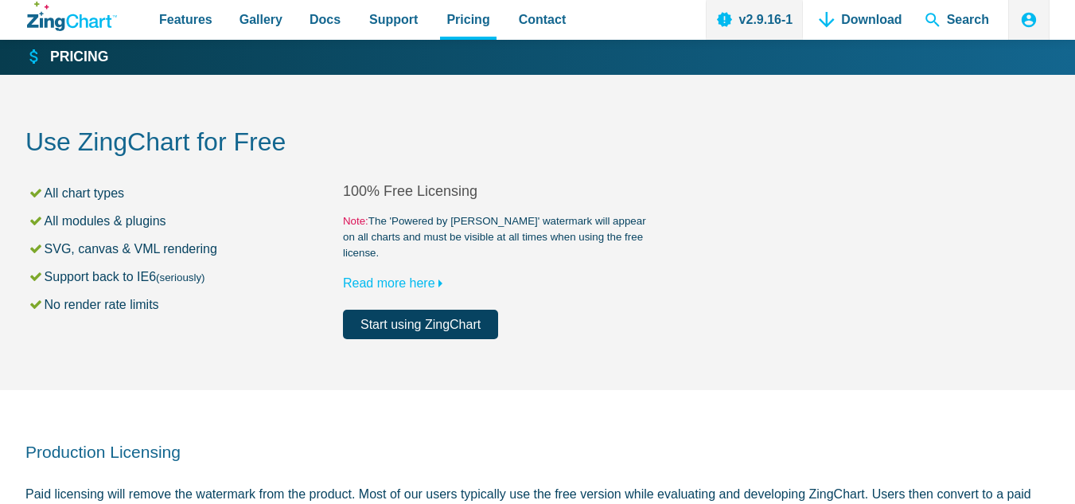  What do you see at coordinates (185, 220) in the screenshot?
I see `li: All modules & plugins` at bounding box center [185, 220].